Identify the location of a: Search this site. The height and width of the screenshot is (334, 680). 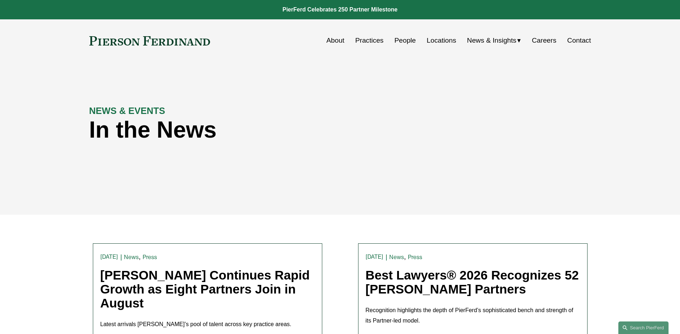
(643, 327).